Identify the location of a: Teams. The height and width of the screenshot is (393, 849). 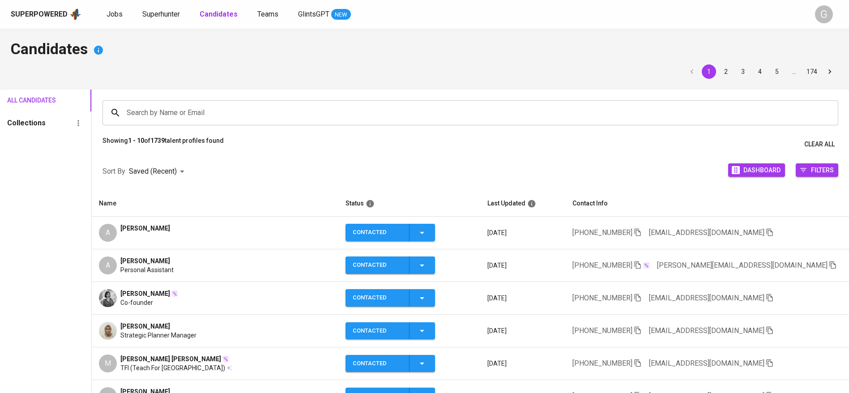
(268, 14).